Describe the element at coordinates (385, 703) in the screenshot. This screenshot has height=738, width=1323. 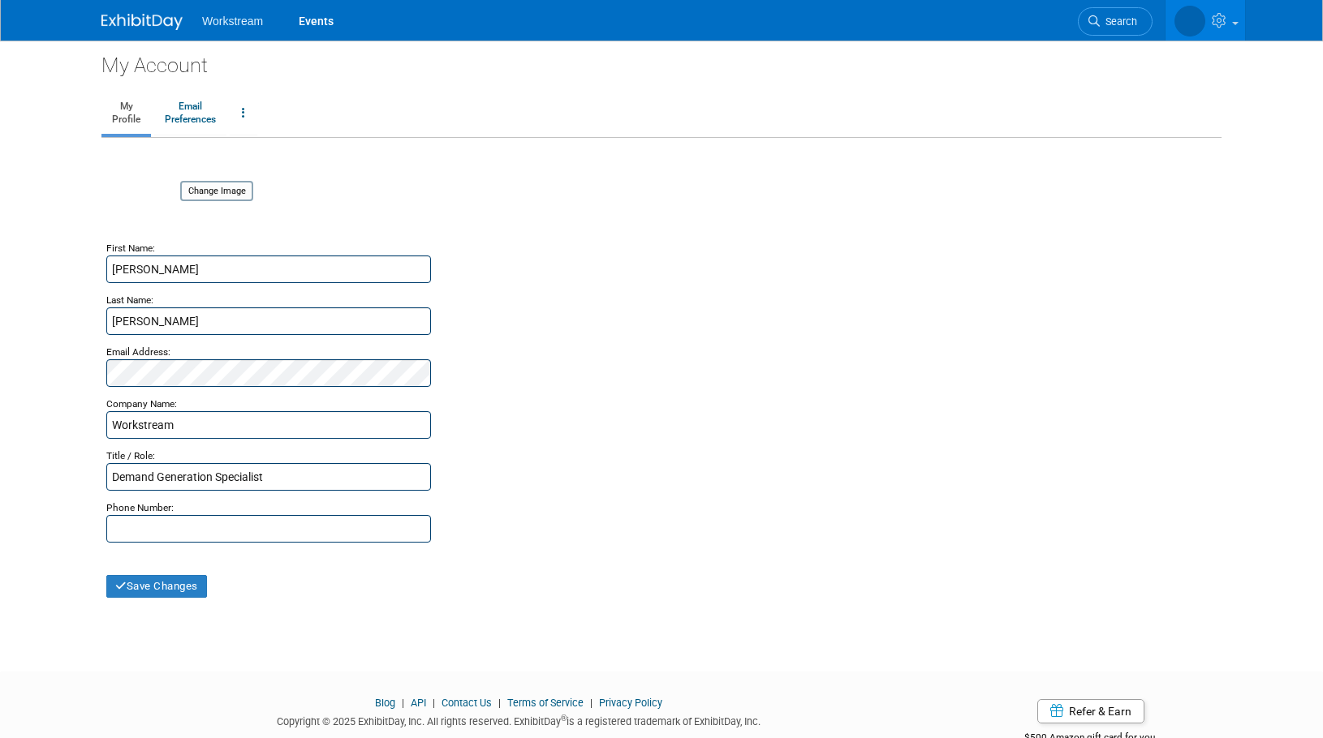
I see `a: Blog` at that location.